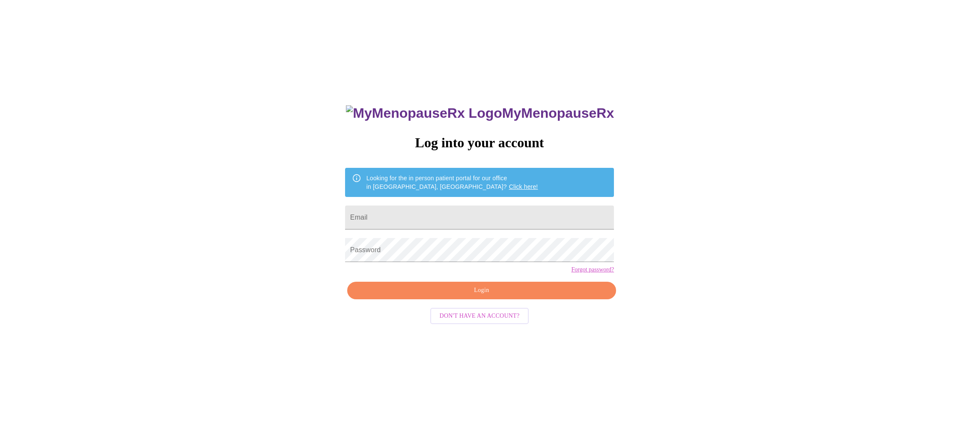 The image size is (959, 441). What do you see at coordinates (480, 113) in the screenshot?
I see `h3: MyMenopauseRx` at bounding box center [480, 113].